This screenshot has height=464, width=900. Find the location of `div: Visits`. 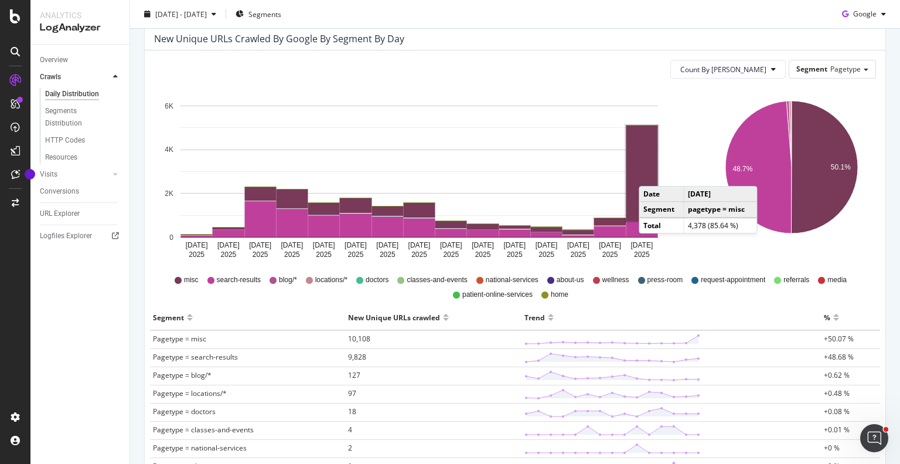

div: Visits is located at coordinates (49, 174).